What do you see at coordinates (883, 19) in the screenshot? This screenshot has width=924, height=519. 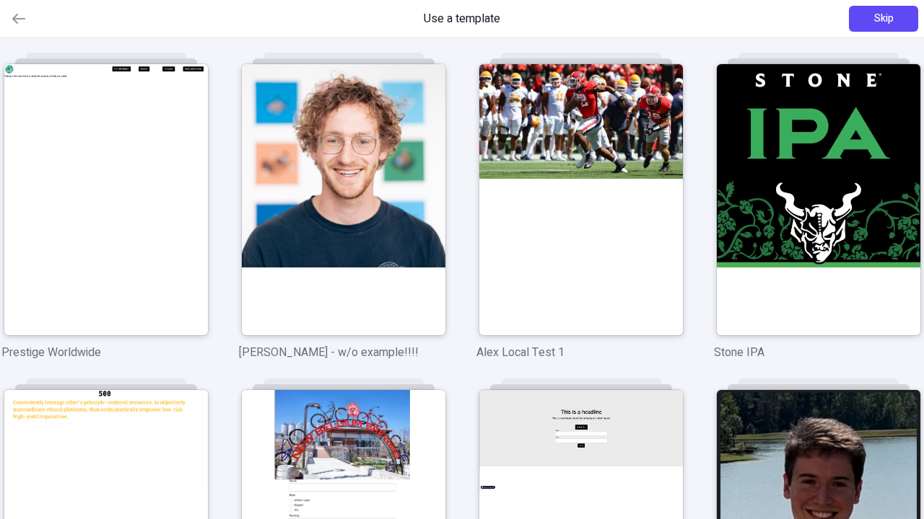 I see `button: Skip` at bounding box center [883, 19].